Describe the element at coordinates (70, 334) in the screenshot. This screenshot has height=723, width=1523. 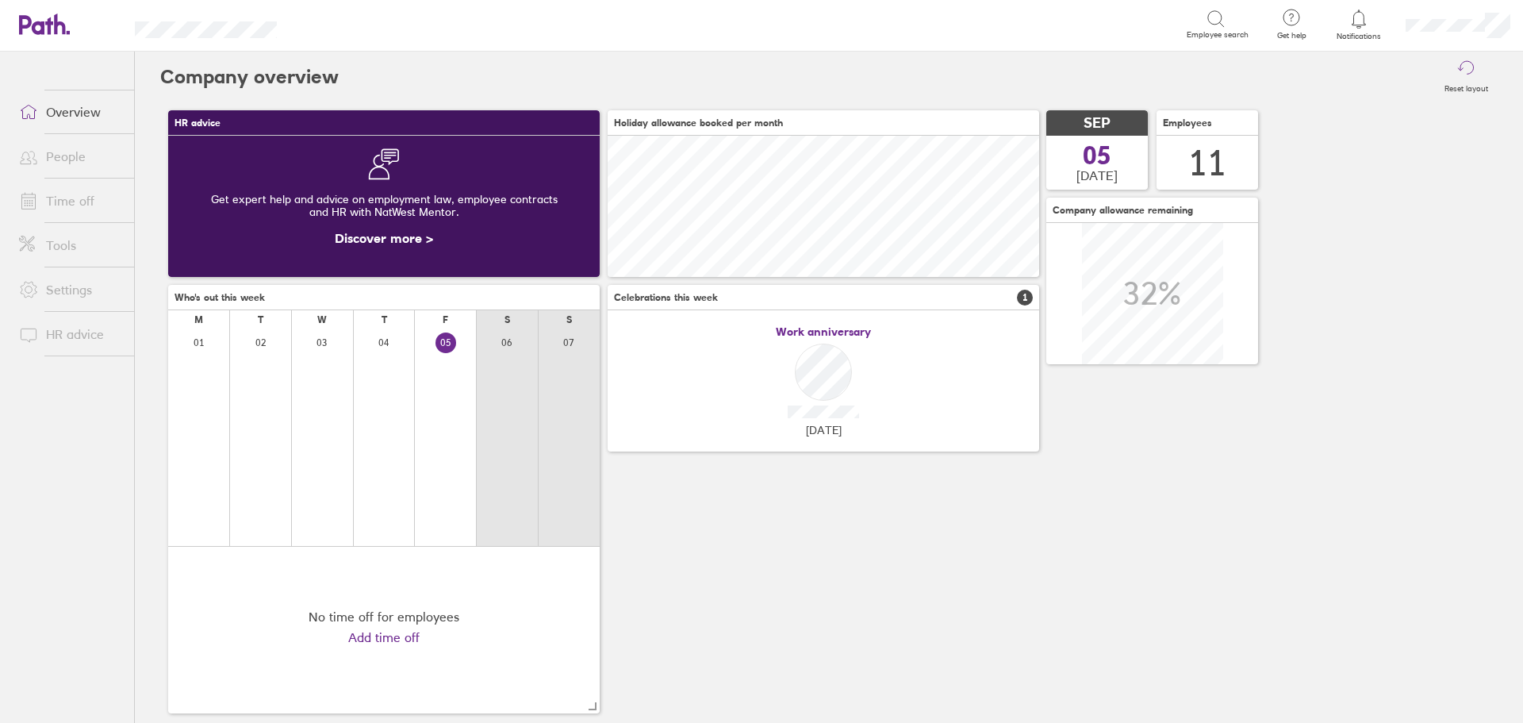
I see `a: HR advice` at that location.